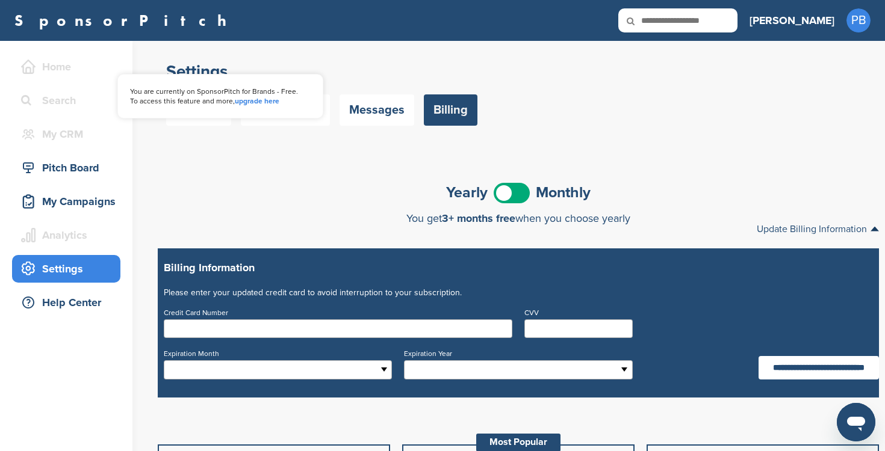  What do you see at coordinates (817, 229) in the screenshot?
I see `a: Update Billing Information` at bounding box center [817, 229].